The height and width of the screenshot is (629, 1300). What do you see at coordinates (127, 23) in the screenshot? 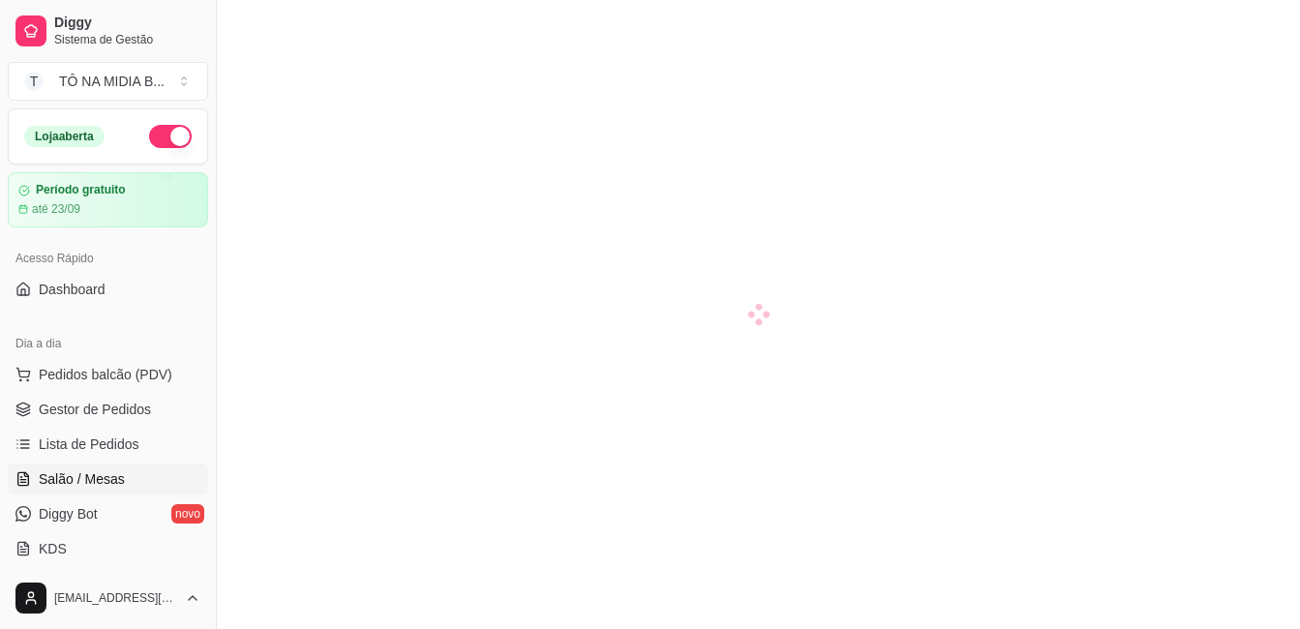
I see `span: Diggy` at bounding box center [127, 23].